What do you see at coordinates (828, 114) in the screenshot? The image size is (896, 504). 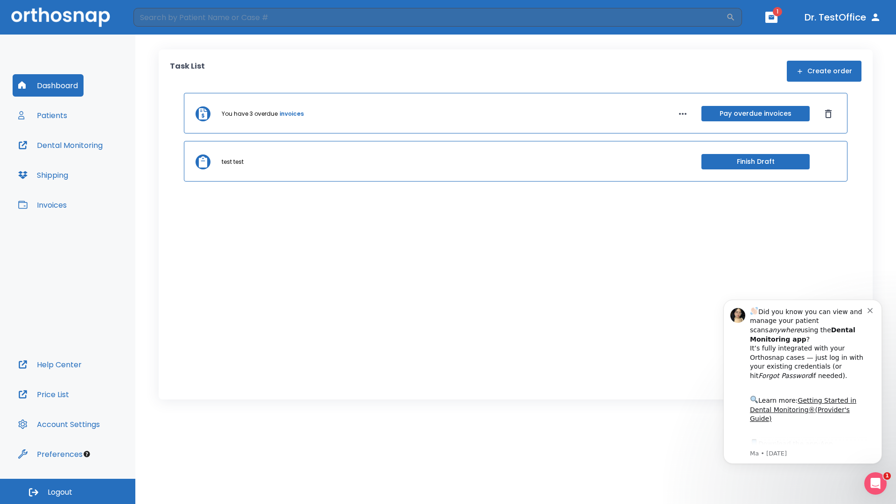 I see `button: Dismiss` at bounding box center [828, 114].